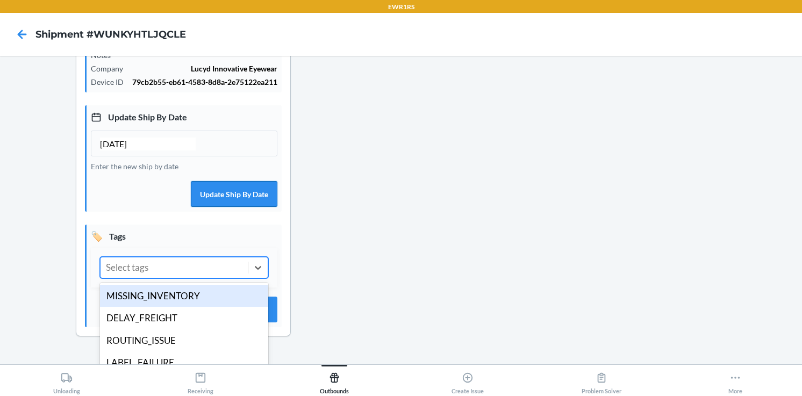  Describe the element at coordinates (111, 82) in the screenshot. I see `p: Device ID` at that location.